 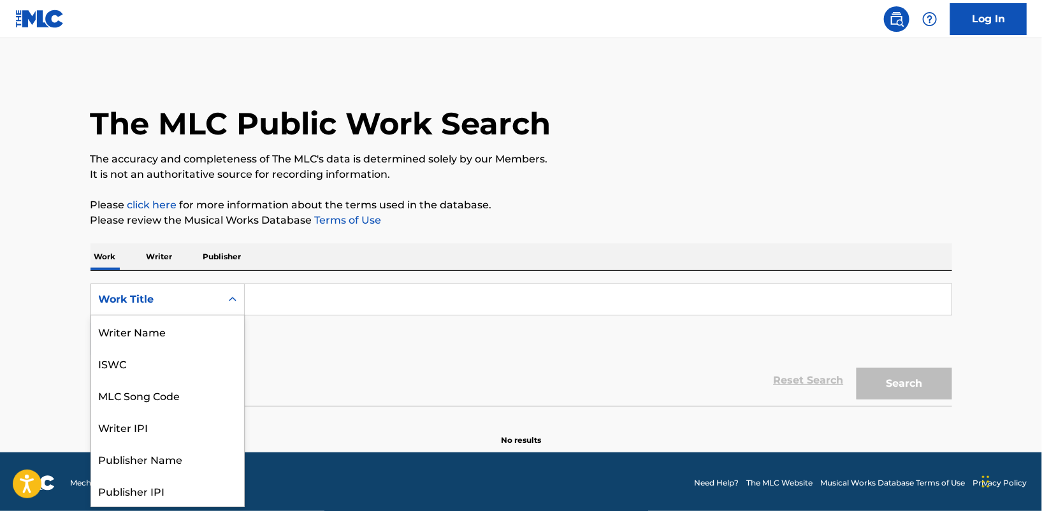 I want to click on div: Chat Widget, so click(x=1010, y=481).